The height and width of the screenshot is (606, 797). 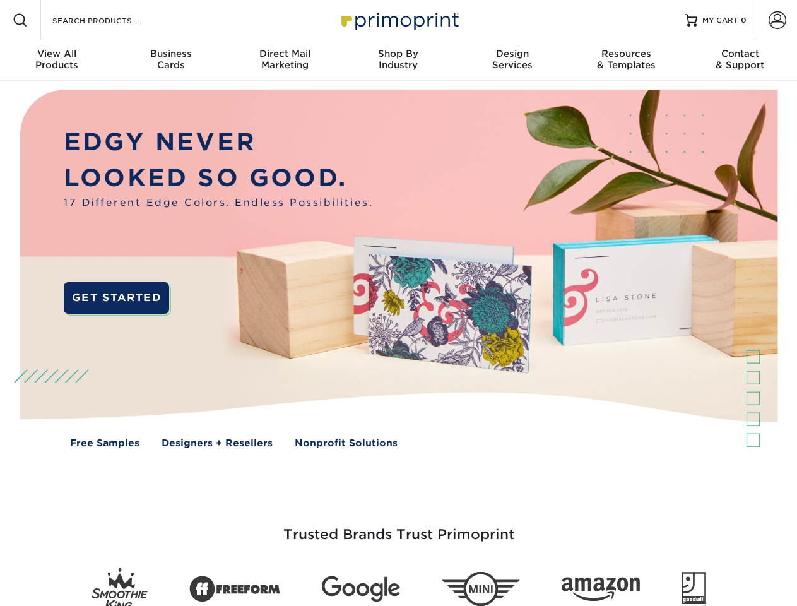 What do you see at coordinates (218, 203) in the screenshot?
I see `span: 17 Different Edge Colors. Endless Possibilities.` at bounding box center [218, 203].